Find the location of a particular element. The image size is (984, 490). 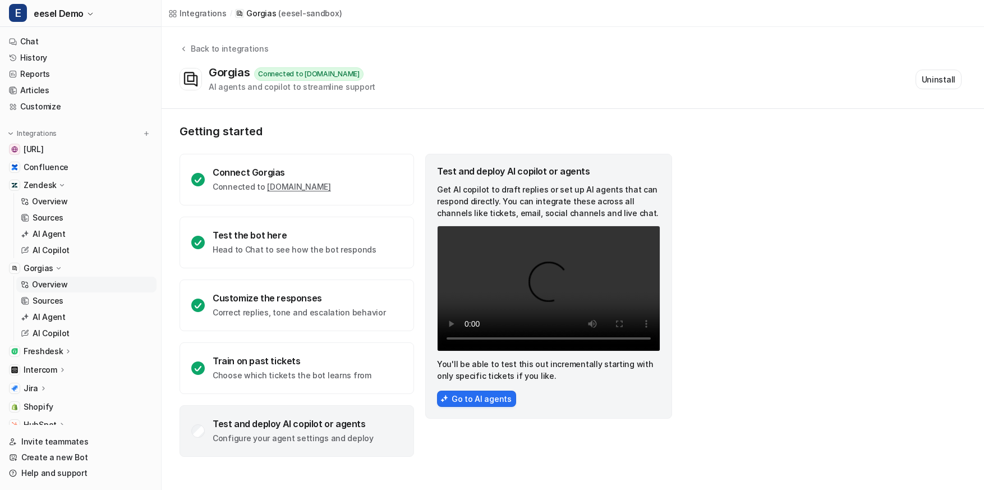

div: AI agents and copilot to streamline support is located at coordinates (292, 86).